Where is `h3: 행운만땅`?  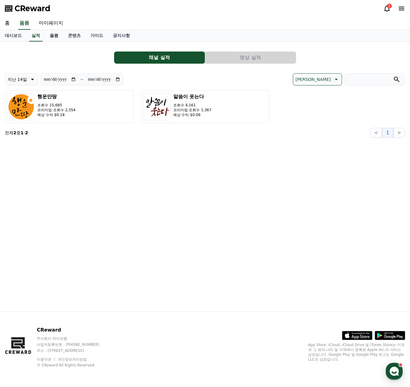 h3: 행운만땅 is located at coordinates (56, 97).